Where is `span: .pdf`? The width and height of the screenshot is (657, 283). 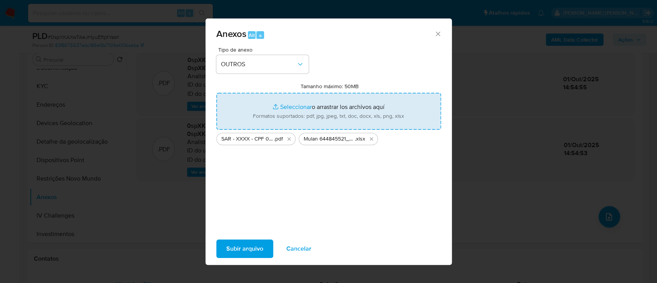
span: .pdf is located at coordinates (278, 139).